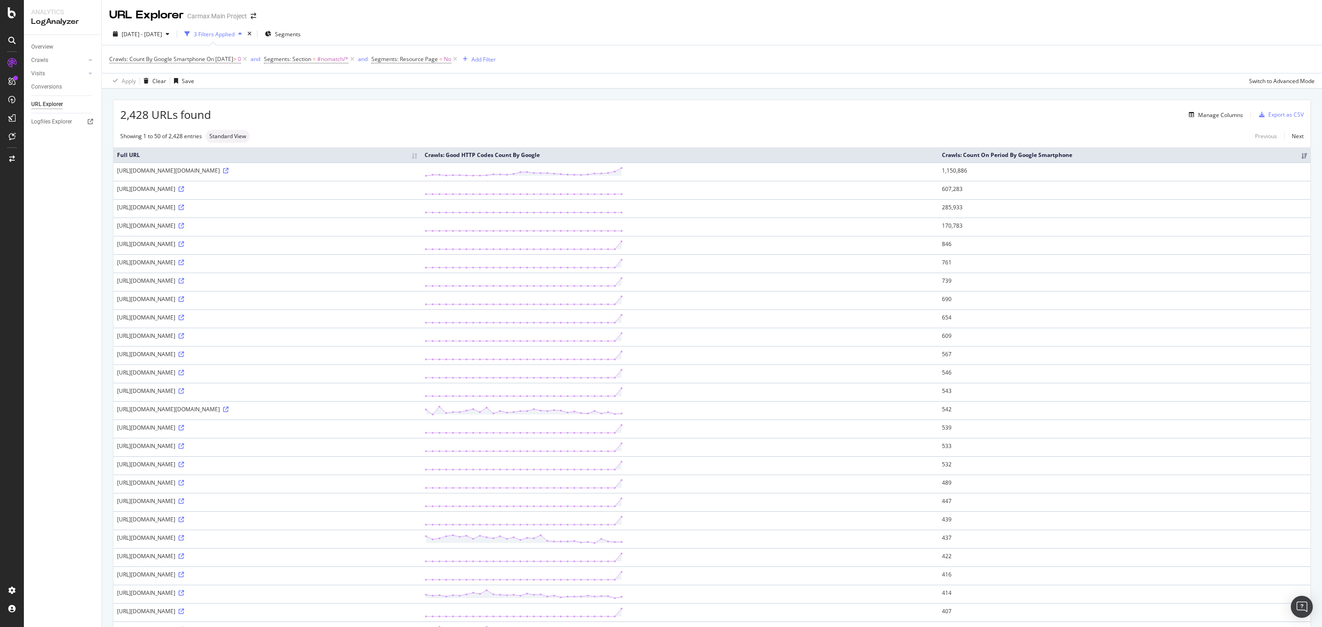 The height and width of the screenshot is (627, 1322). Describe the element at coordinates (1124, 594) in the screenshot. I see `td: 414` at that location.